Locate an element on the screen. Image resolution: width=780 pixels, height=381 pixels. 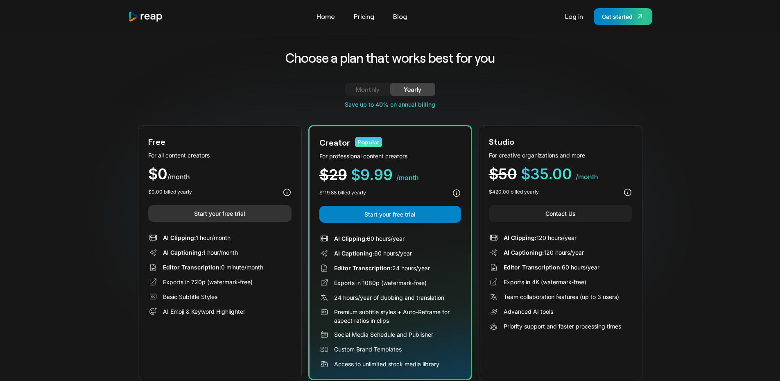
div: For all content creators is located at coordinates (220, 155).